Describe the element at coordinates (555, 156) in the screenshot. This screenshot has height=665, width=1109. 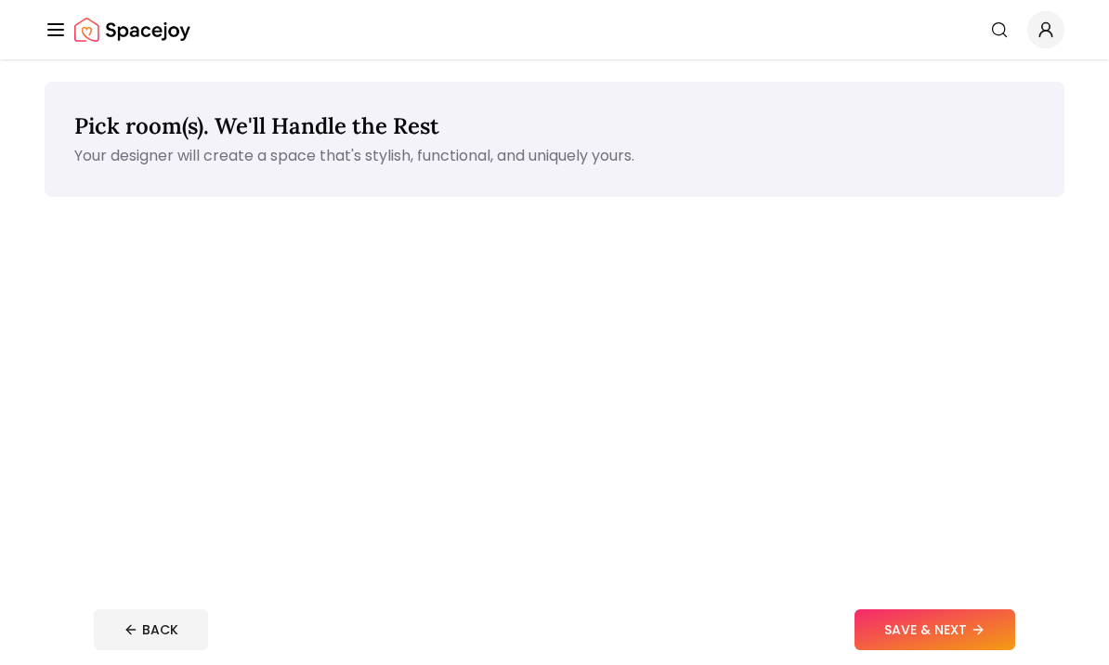
I see `p: Your designer will create a space that's stylish, functional, and uniquely yours.` at that location.